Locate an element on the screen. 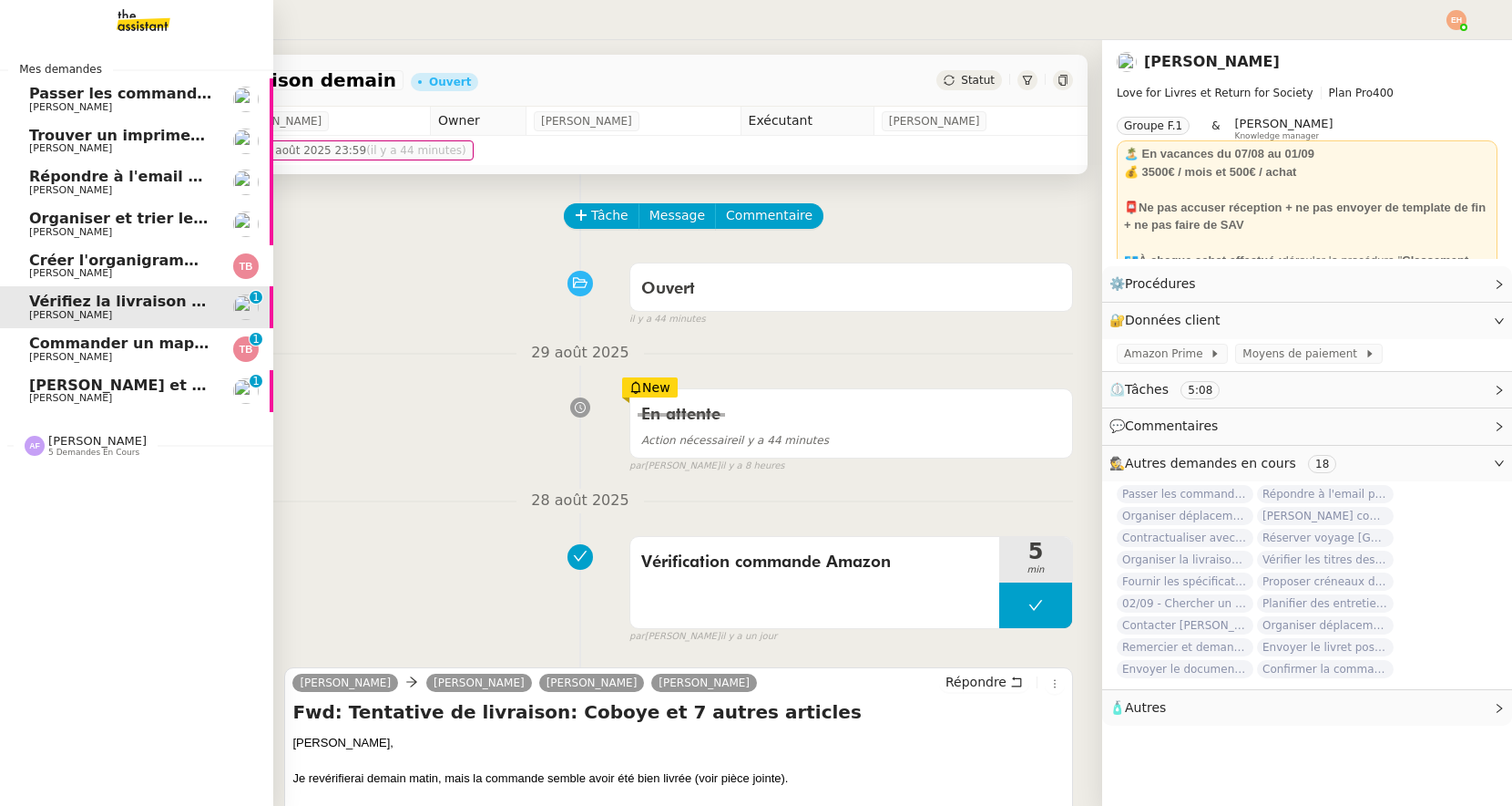 This screenshot has height=806, width=1512. span: Vérifier les titres des livres à recevoir is located at coordinates (1325, 560).